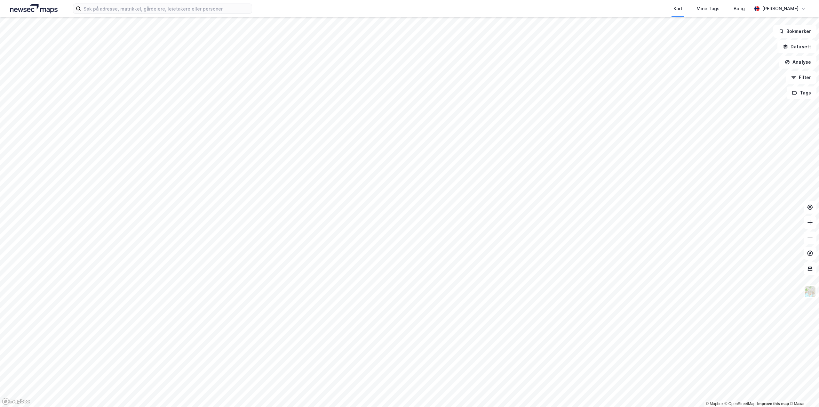 This screenshot has width=819, height=407. I want to click on a: Mapbox, so click(715, 403).